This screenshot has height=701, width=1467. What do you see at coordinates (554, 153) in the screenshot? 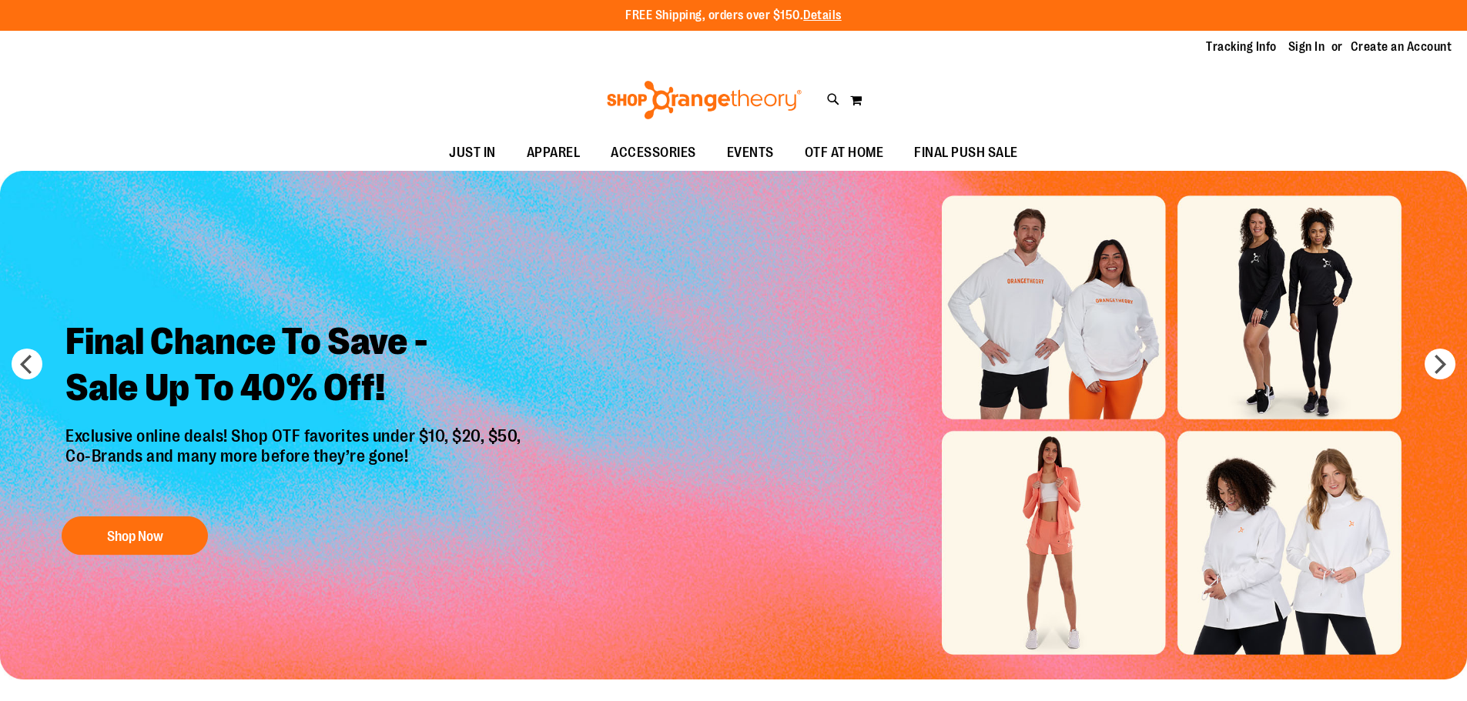
I see `a: APPAREL` at bounding box center [554, 153].